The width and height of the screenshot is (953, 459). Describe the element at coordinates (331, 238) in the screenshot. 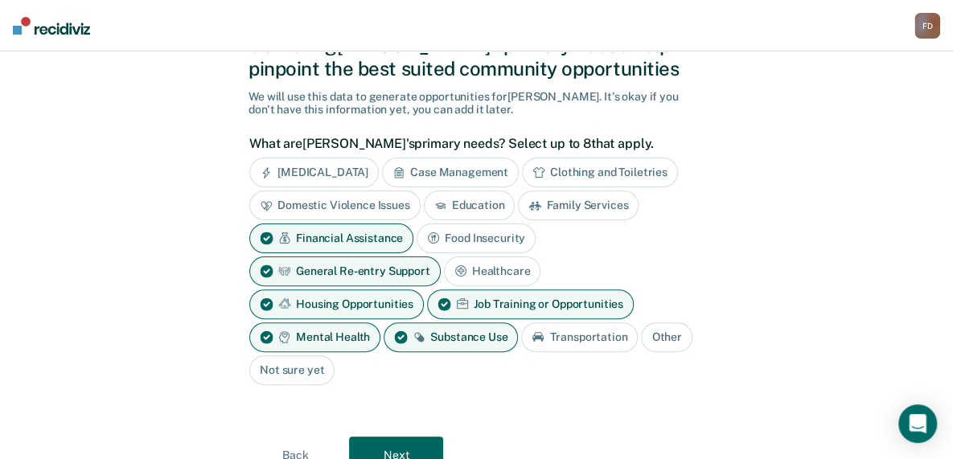

I see `div: Financial Assistance` at that location.